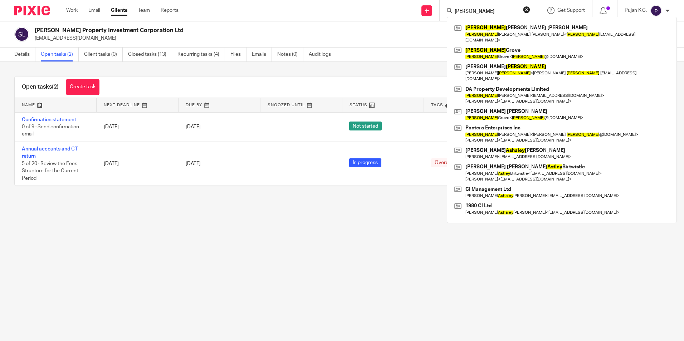  I want to click on a: Files, so click(238, 54).